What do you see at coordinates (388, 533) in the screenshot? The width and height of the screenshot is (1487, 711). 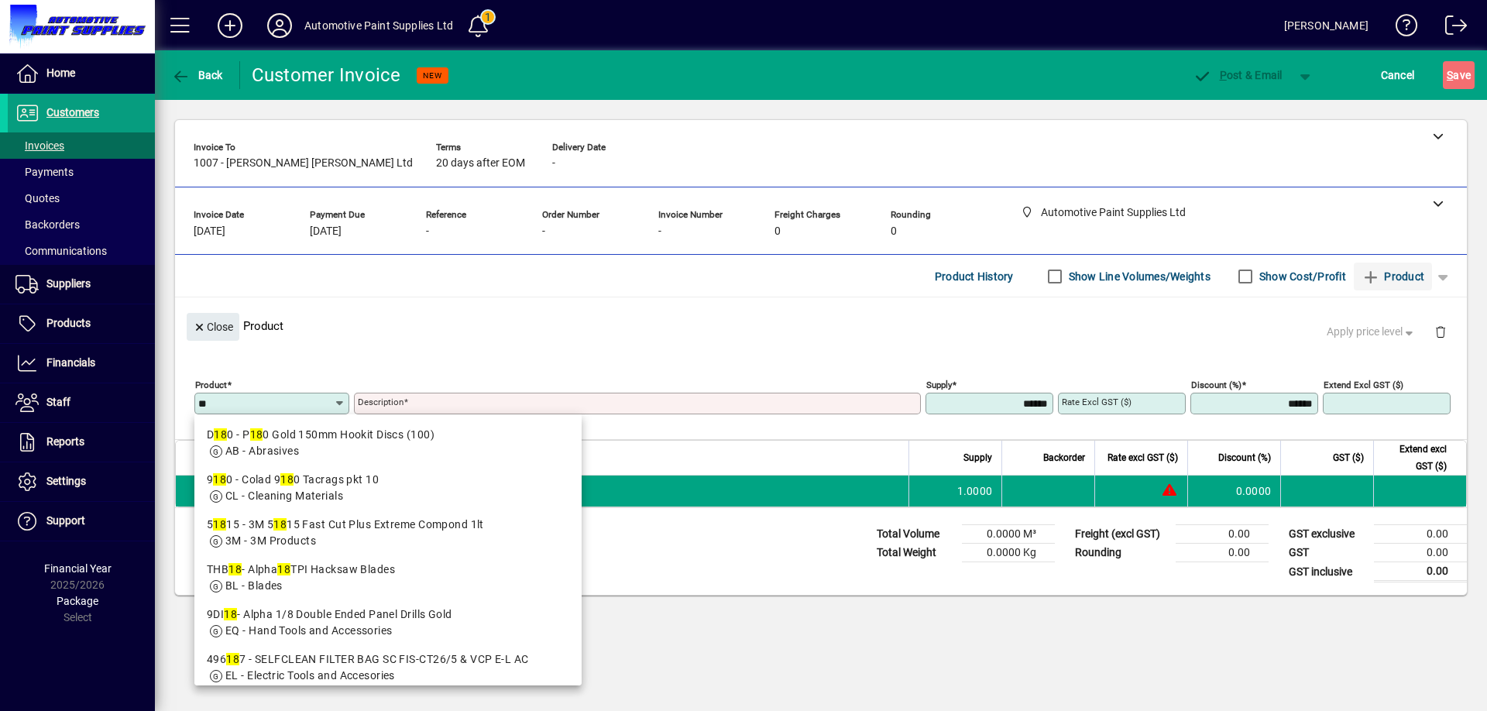 I see `mat-option: 51815 - 3M 51815 Fast Cut Plus Extreme Compond 1lt` at bounding box center [388, 533].